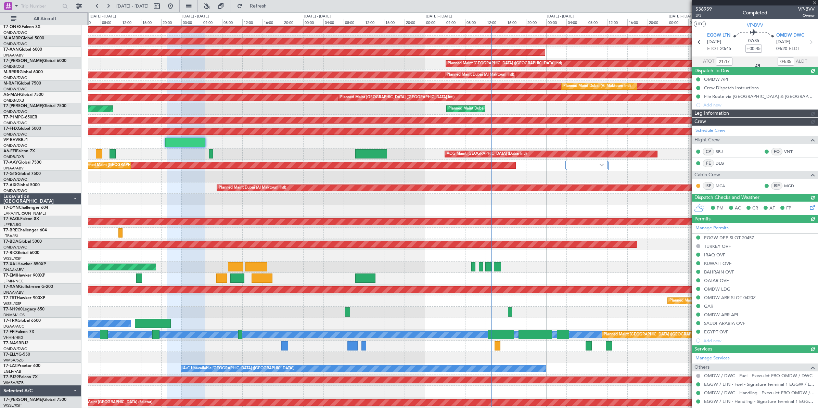  What do you see at coordinates (12, 219) in the screenshot?
I see `span: T7-EAGL` at bounding box center [12, 219].